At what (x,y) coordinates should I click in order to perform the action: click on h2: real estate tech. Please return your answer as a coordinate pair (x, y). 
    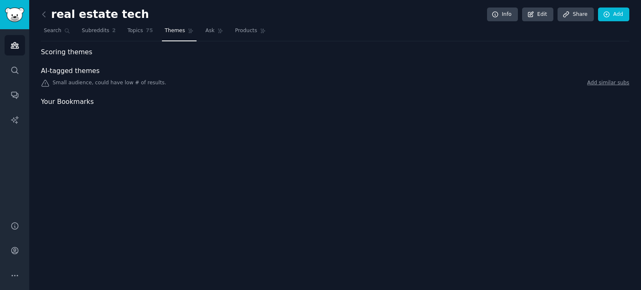
    Looking at the image, I should click on (95, 15).